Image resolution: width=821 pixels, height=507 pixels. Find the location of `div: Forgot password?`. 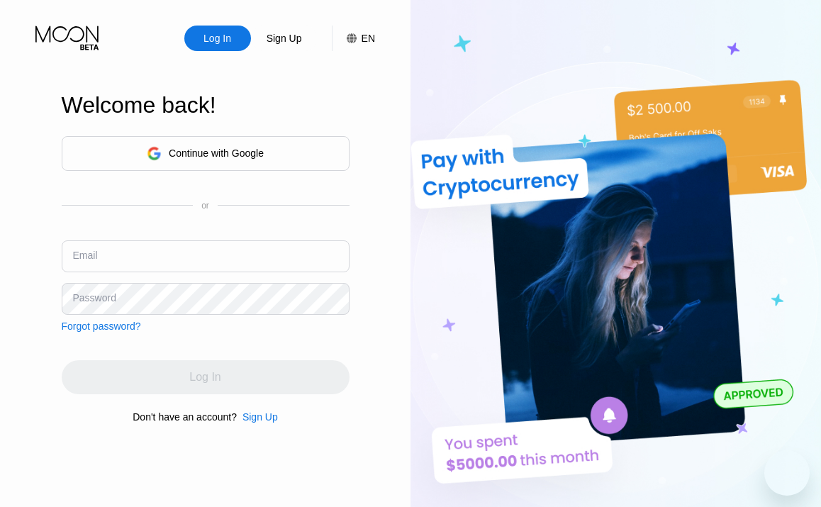

div: Forgot password? is located at coordinates (101, 326).